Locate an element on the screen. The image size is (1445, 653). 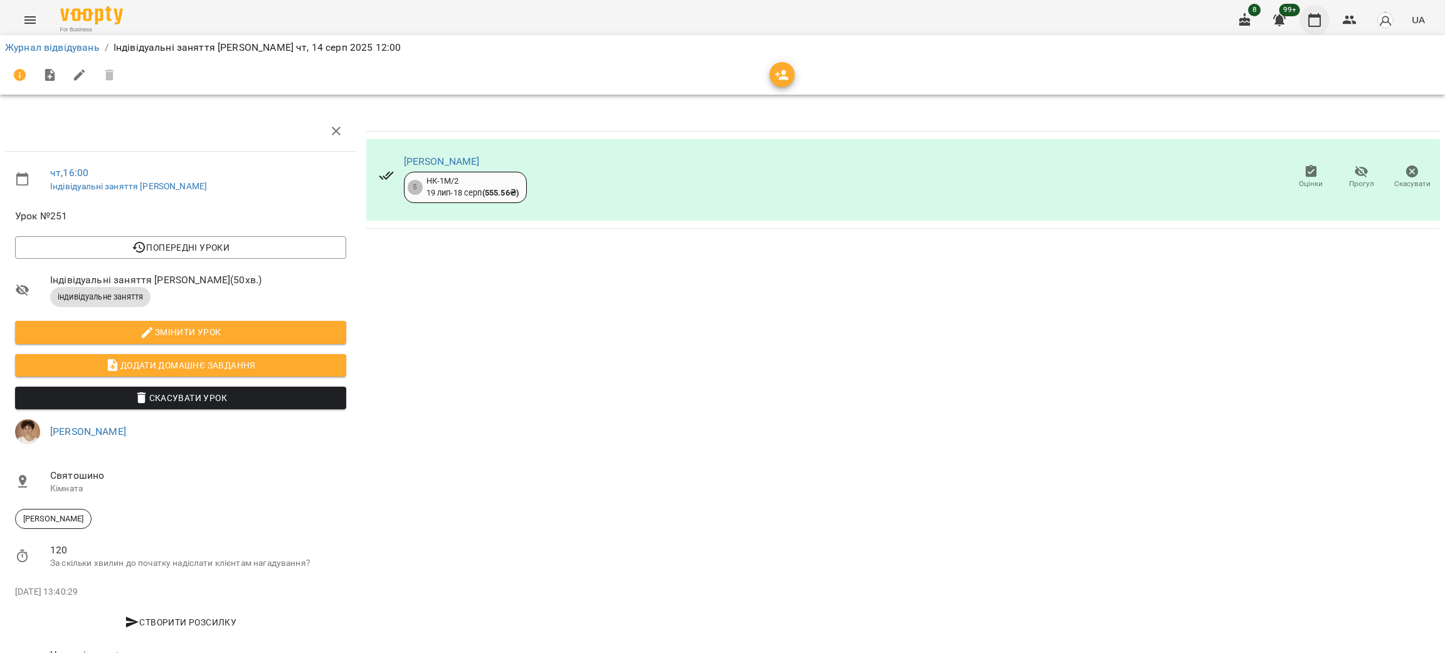
img: 31d4c4074aa92923e42354039cbfc10a.jpg is located at coordinates (28, 432).